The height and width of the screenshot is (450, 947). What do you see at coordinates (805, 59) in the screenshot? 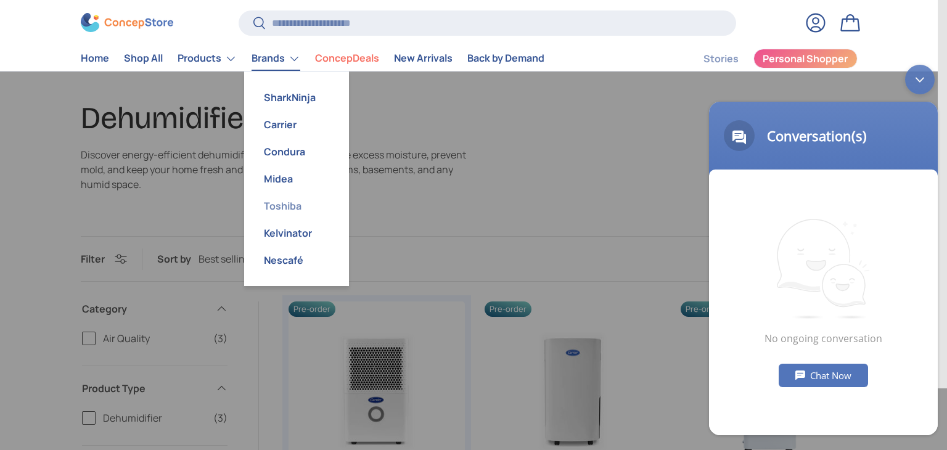
I see `span: Personal Shopper` at bounding box center [805, 59].